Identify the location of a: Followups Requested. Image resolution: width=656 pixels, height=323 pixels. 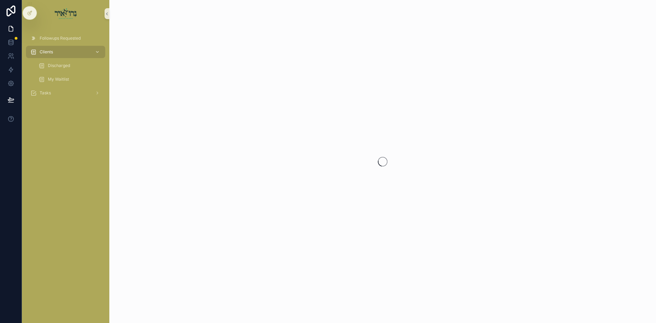
(66, 38).